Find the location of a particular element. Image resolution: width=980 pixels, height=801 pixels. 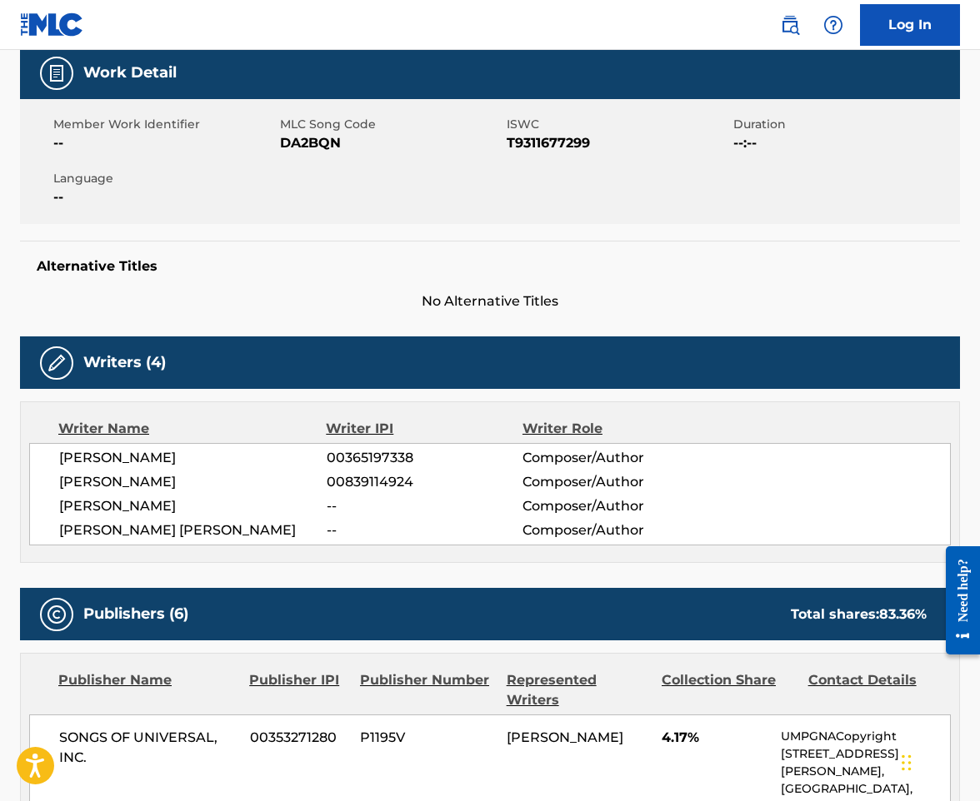

div: Need help? is located at coordinates (29, 57).